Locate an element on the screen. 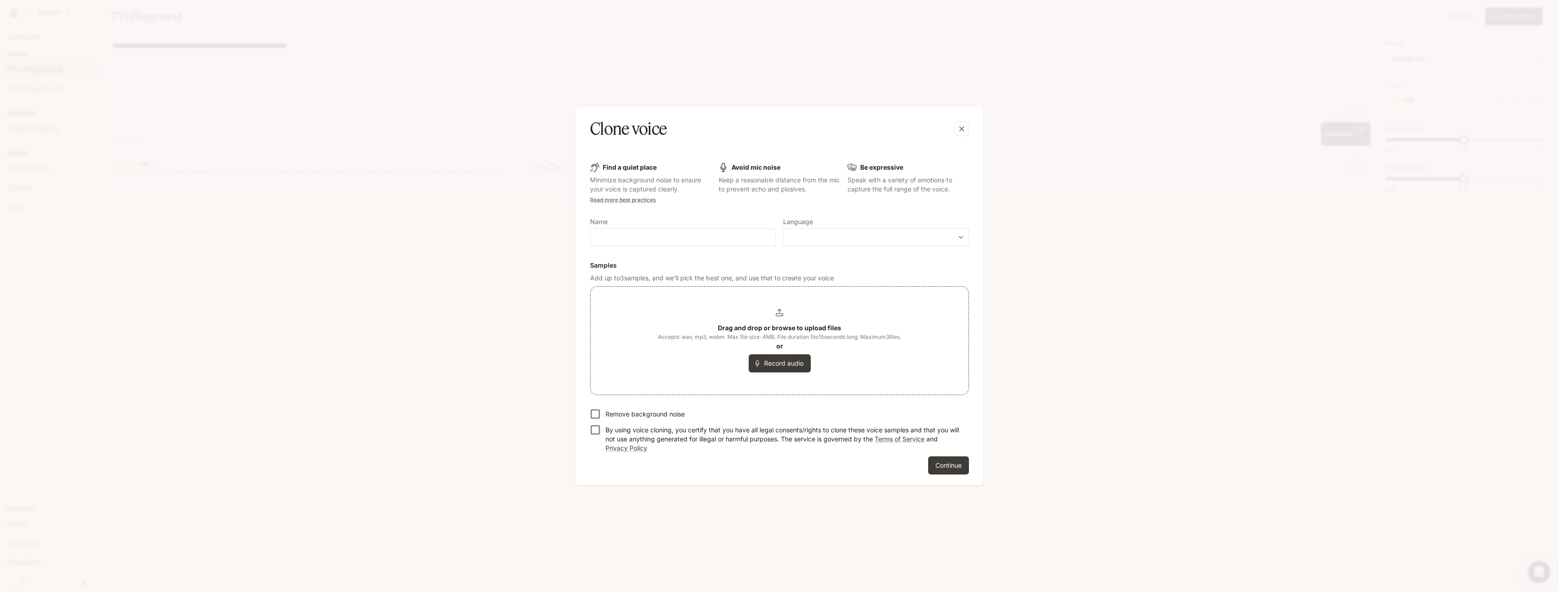 The image size is (1559, 592). p: Name is located at coordinates (599, 222).